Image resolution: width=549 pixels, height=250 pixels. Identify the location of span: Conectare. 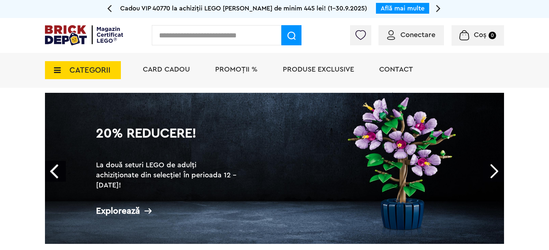
(418, 35).